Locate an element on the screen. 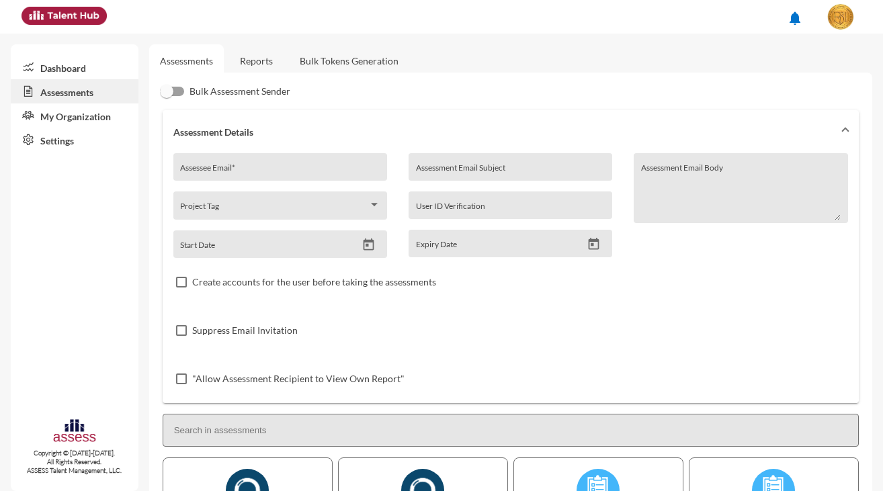 This screenshot has width=883, height=491. mat-icon: notifications is located at coordinates (795, 18).